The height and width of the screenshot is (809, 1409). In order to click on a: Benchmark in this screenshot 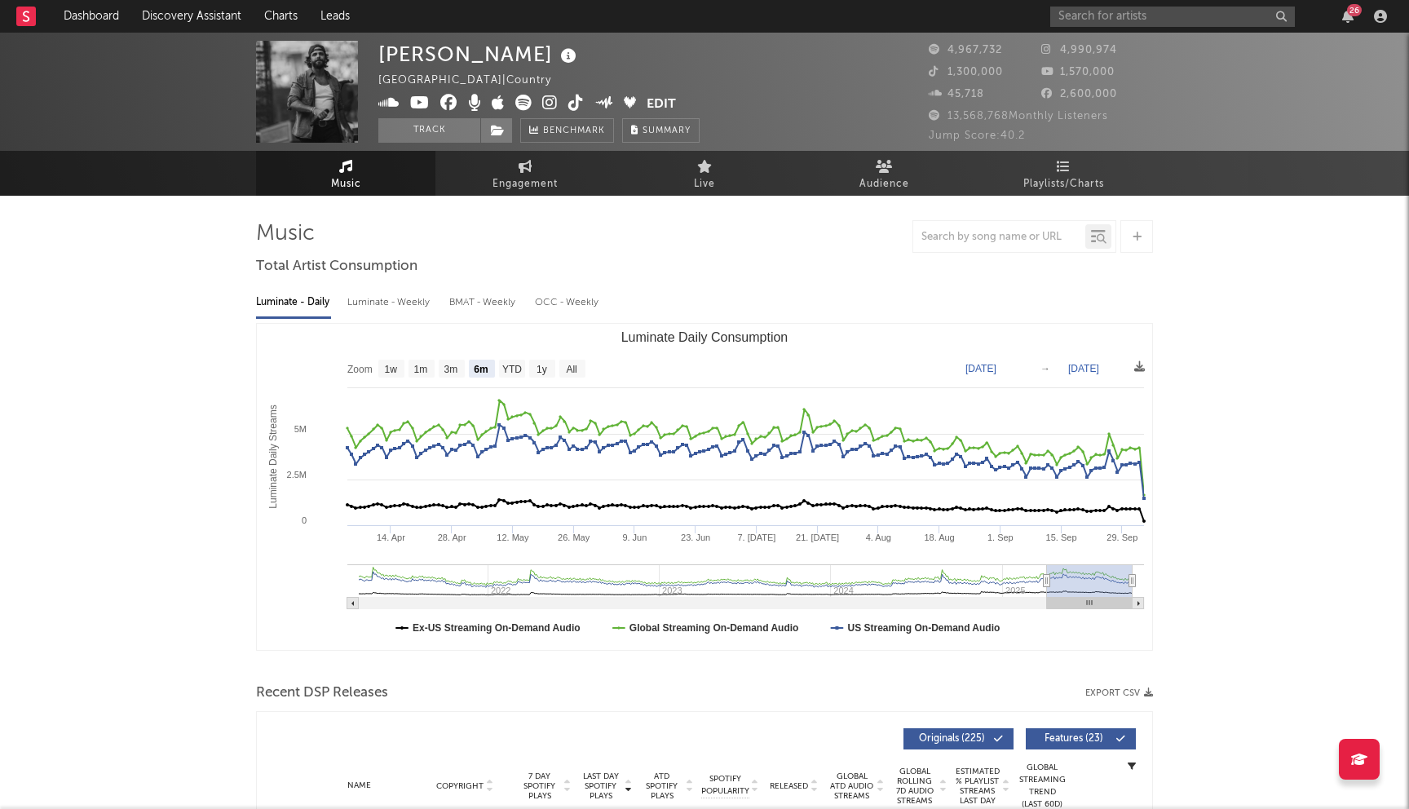, I will do `click(567, 130)`.